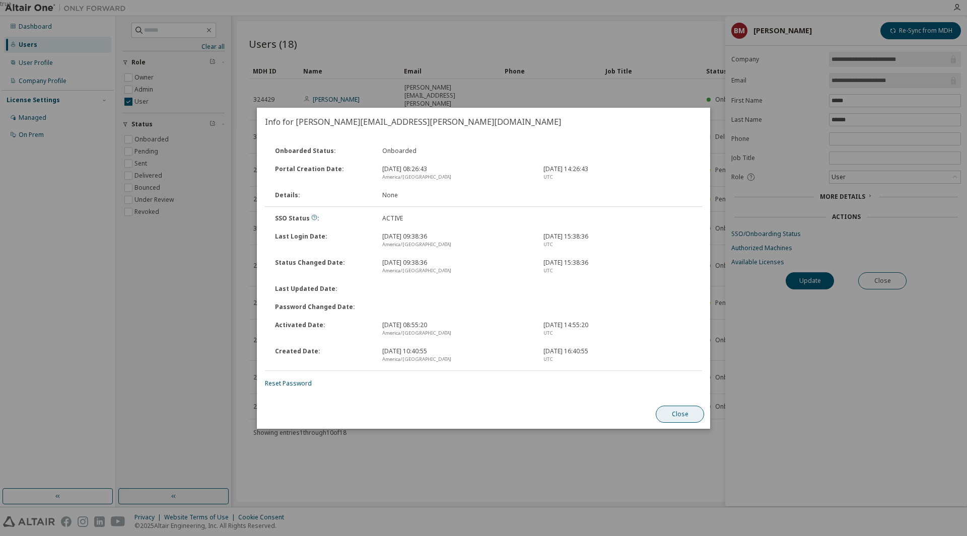 The image size is (967, 536). What do you see at coordinates (322, 329) in the screenshot?
I see `div: Activated Date :` at bounding box center [322, 329].